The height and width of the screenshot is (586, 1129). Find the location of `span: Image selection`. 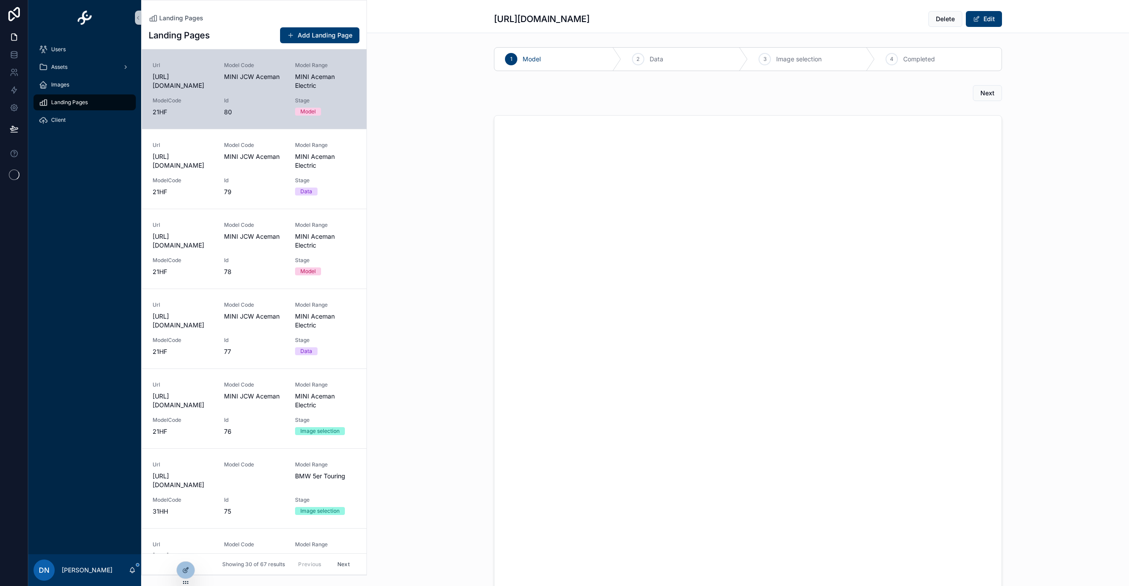

span: Image selection is located at coordinates (799, 59).